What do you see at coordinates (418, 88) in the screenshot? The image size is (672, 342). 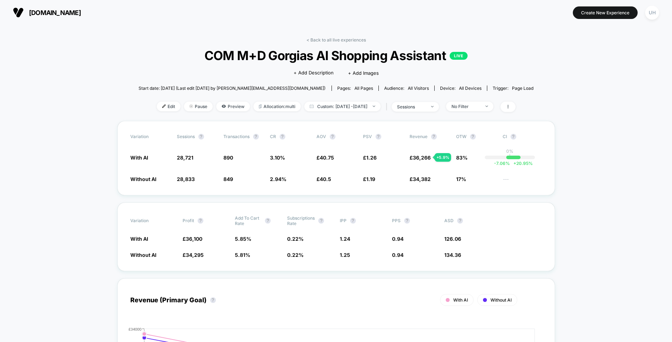 I see `span: All Visitors` at bounding box center [418, 88].